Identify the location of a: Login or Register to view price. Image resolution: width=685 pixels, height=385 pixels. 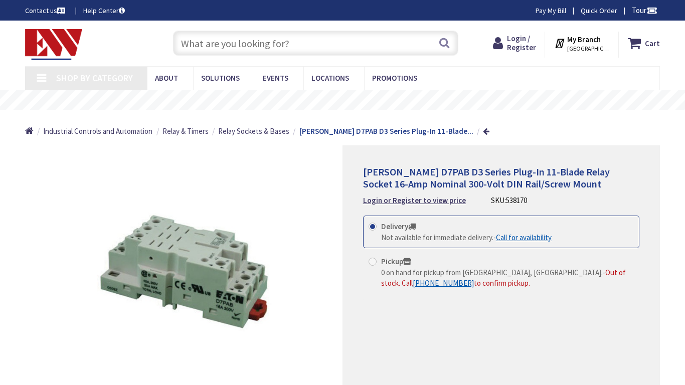
(414, 200).